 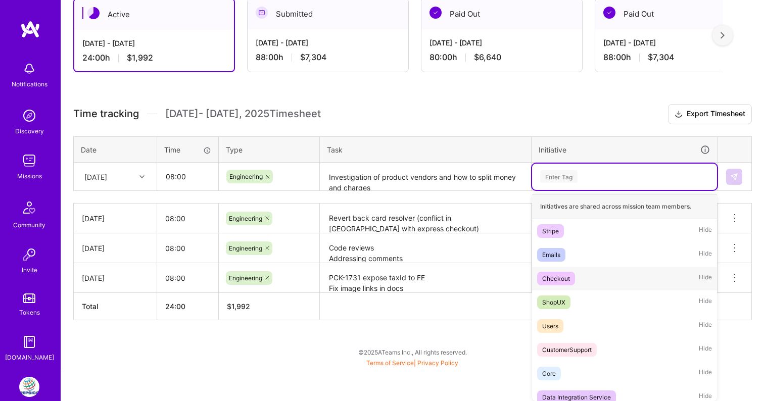 I want to click on button: Export Timesheet, so click(x=710, y=114).